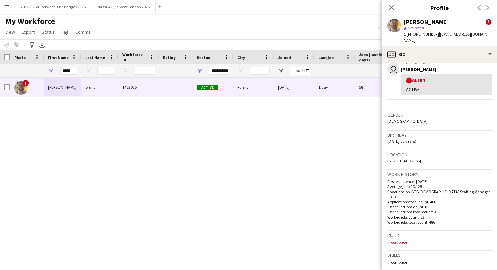 This screenshot has height=270, width=497. Describe the element at coordinates (439, 135) in the screenshot. I see `h3: Birthday` at that location.